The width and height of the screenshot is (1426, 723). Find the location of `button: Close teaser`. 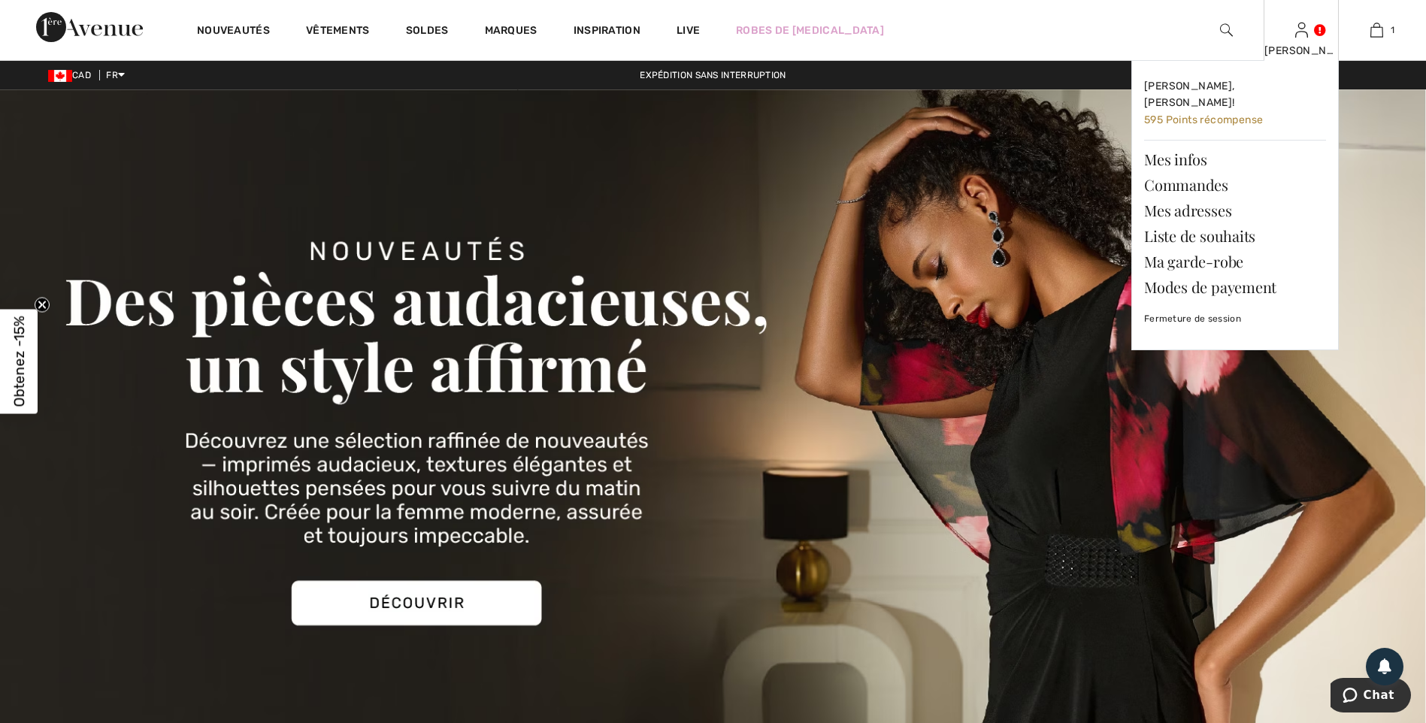

button: Close teaser is located at coordinates (42, 305).